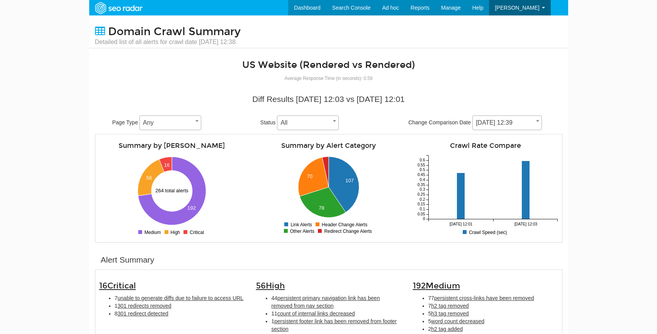  I want to click on span: h3 tag removed, so click(450, 314).